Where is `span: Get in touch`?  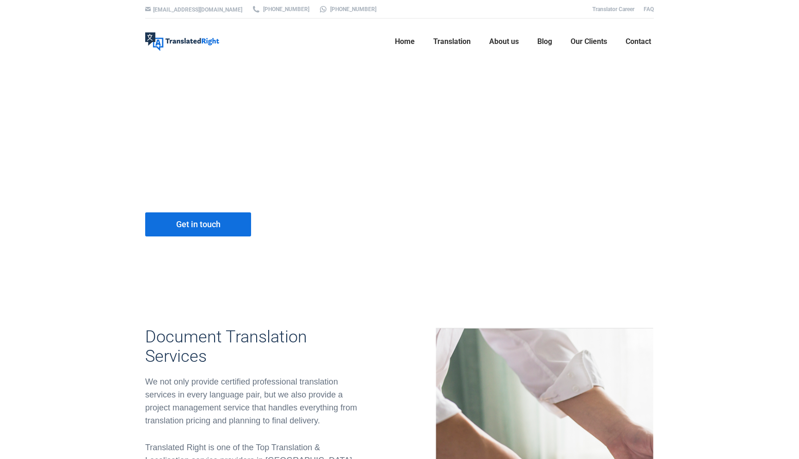 span: Get in touch is located at coordinates (198, 224).